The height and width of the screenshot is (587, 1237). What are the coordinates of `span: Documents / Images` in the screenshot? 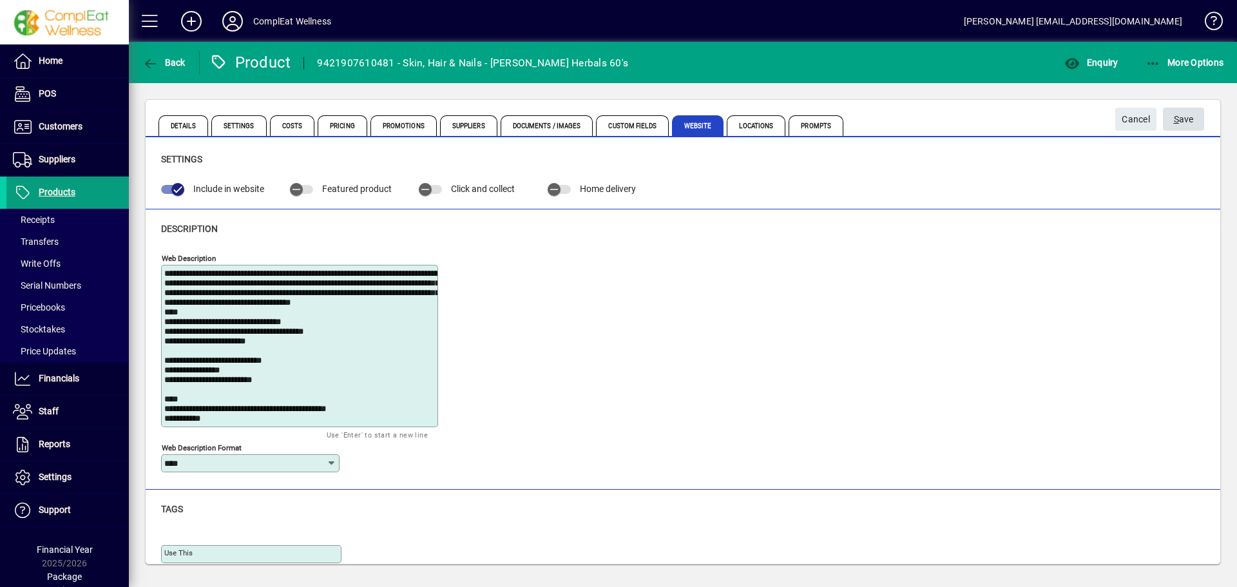 It's located at (547, 126).